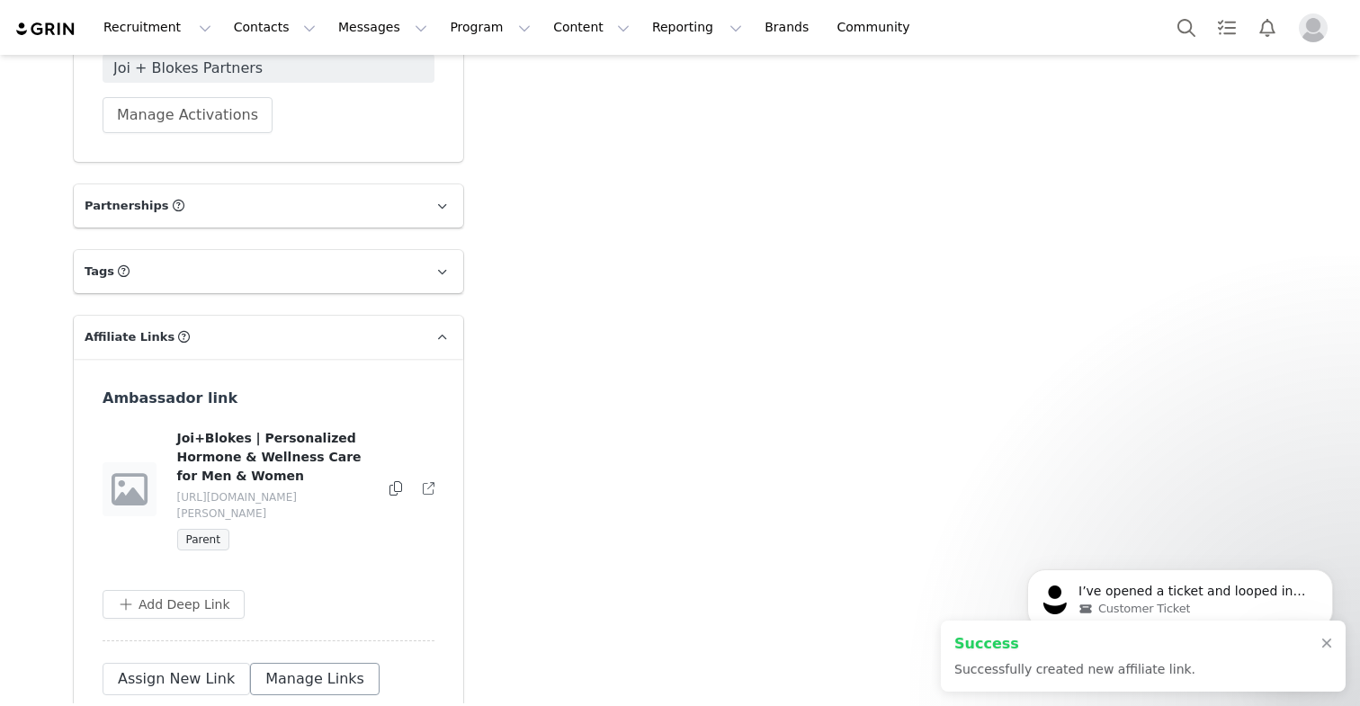 Image resolution: width=1360 pixels, height=706 pixels. I want to click on img: grin logo, so click(46, 29).